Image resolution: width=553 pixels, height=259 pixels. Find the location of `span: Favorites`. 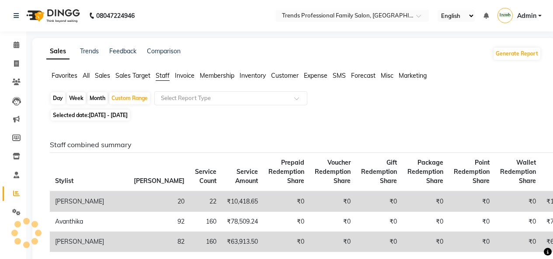

span: Favorites is located at coordinates (64, 76).